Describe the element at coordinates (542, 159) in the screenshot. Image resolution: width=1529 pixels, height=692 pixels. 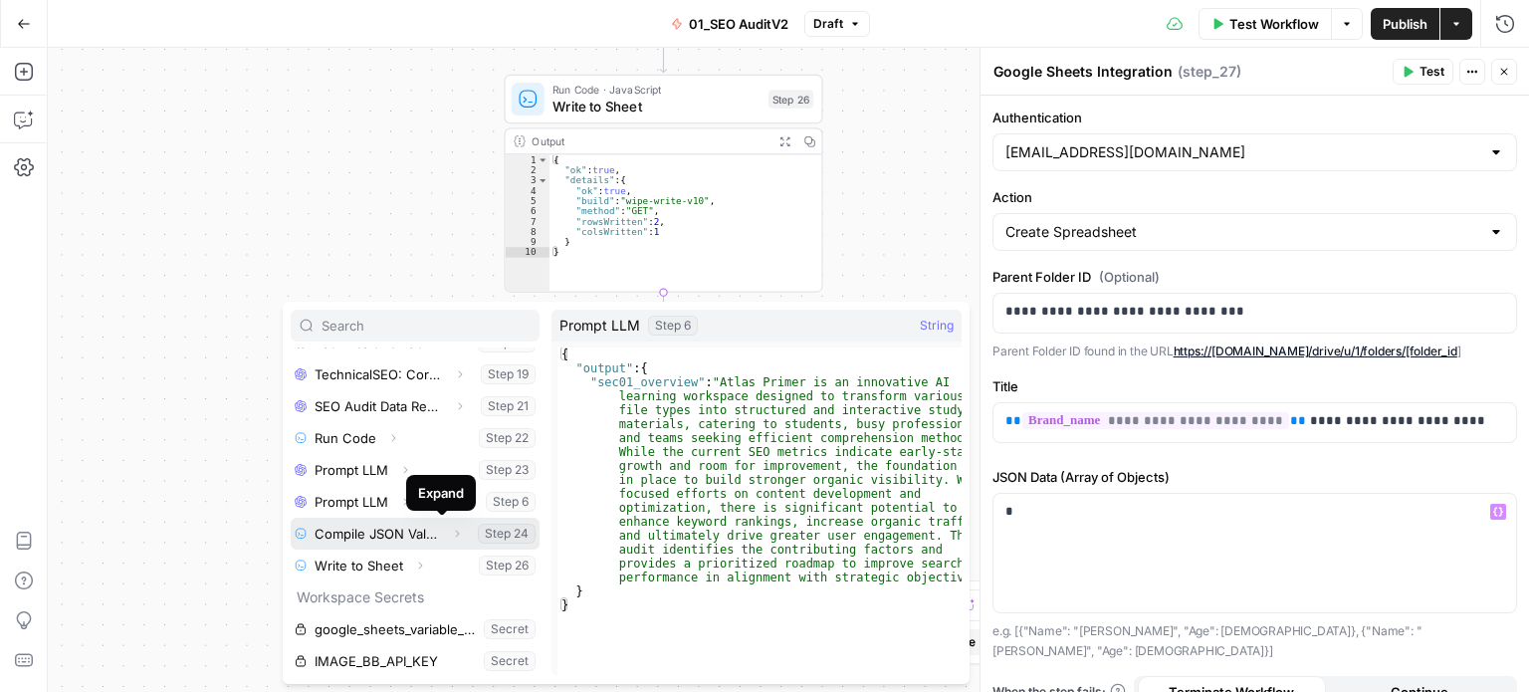
I see `span: Toggle code folding, rows 1 through 10` at that location.